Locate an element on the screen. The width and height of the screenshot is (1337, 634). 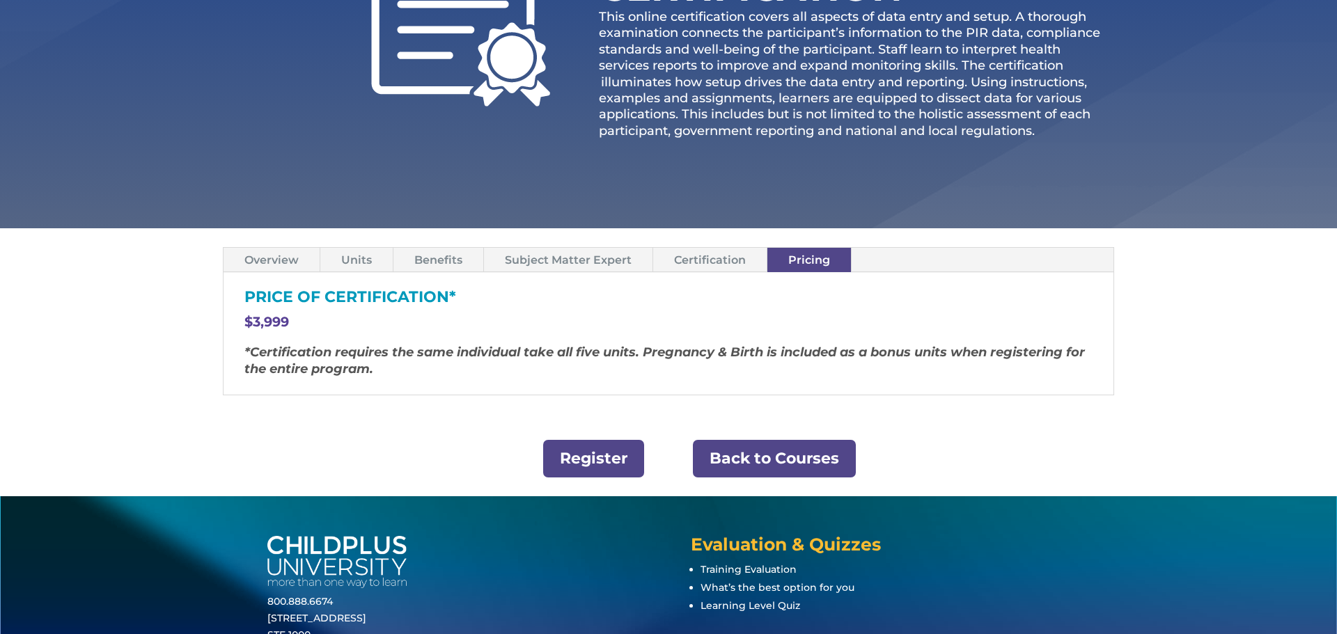
span: Training Evaluation is located at coordinates (748, 569).